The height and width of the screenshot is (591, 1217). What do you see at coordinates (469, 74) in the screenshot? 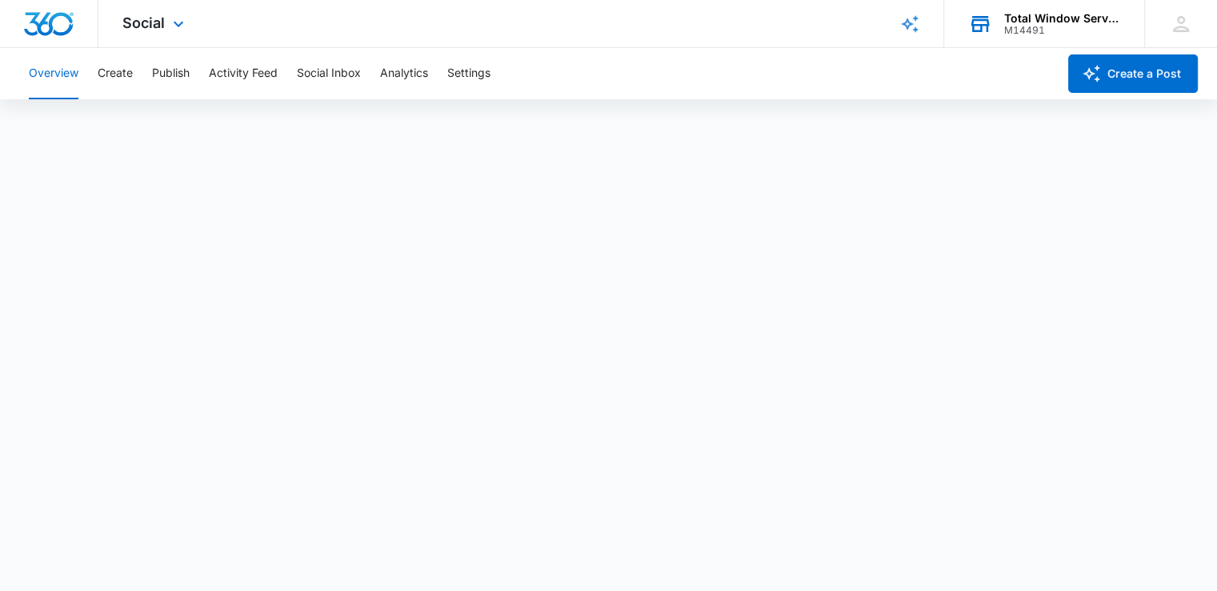
I see `button: Settings` at bounding box center [469, 74].